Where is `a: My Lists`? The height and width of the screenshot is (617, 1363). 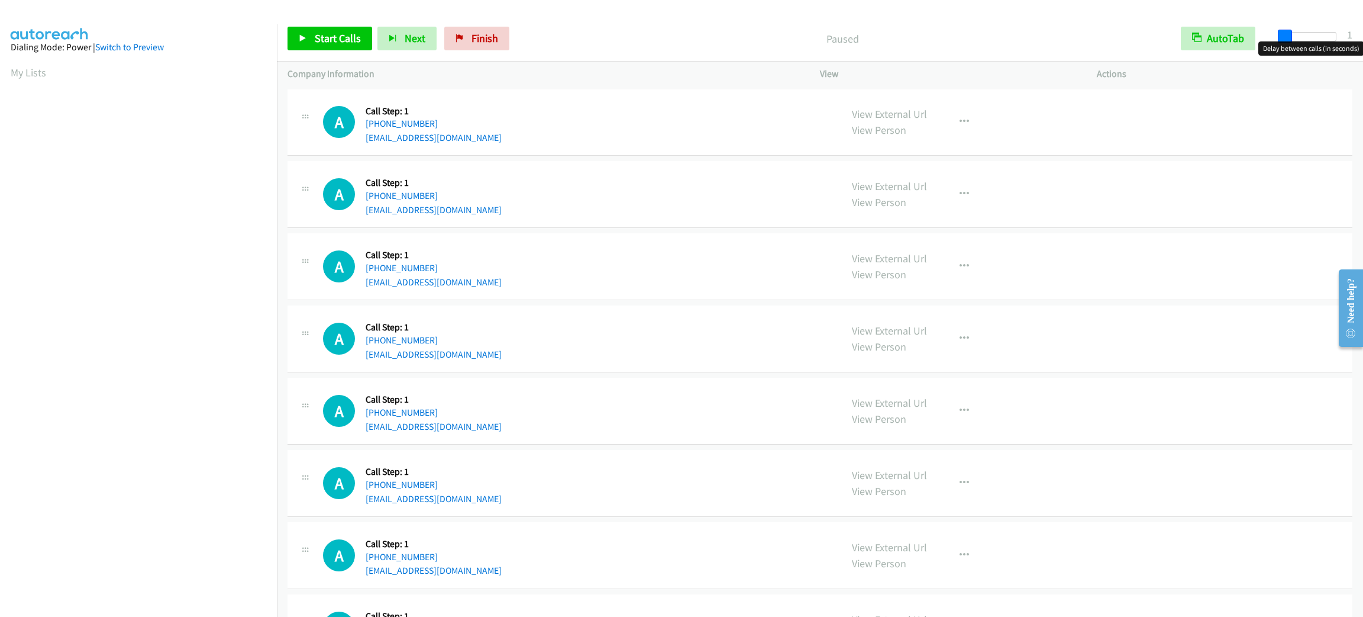 a: My Lists is located at coordinates (28, 72).